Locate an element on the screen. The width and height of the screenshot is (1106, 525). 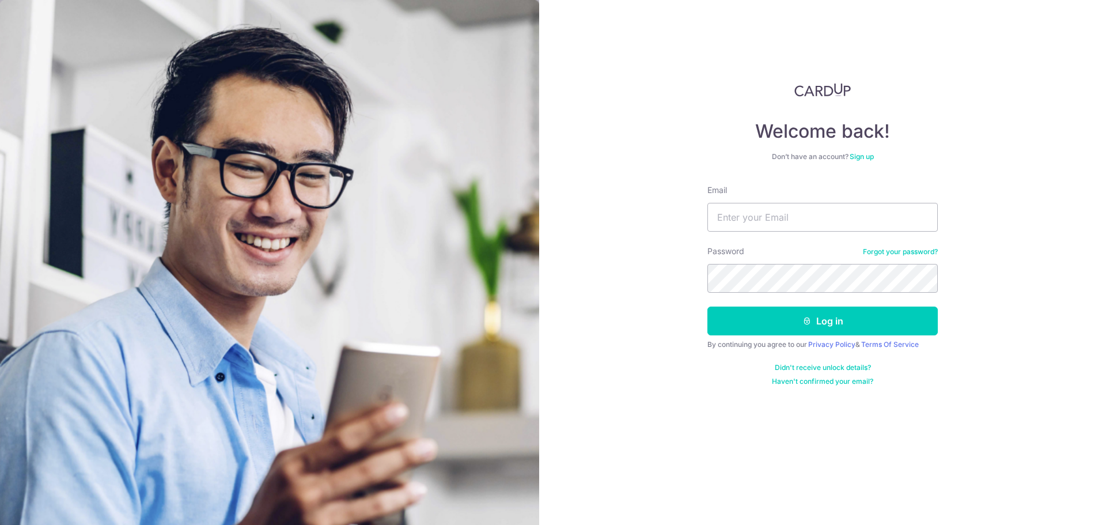
a: Terms Of Service is located at coordinates (890, 344).